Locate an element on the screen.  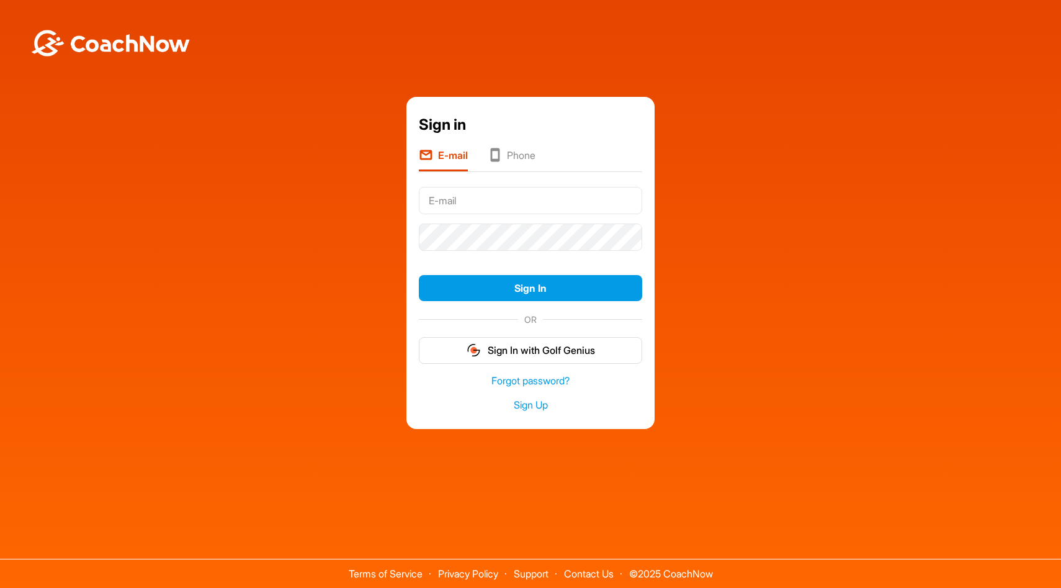
a: Sign Up is located at coordinates (531, 405).